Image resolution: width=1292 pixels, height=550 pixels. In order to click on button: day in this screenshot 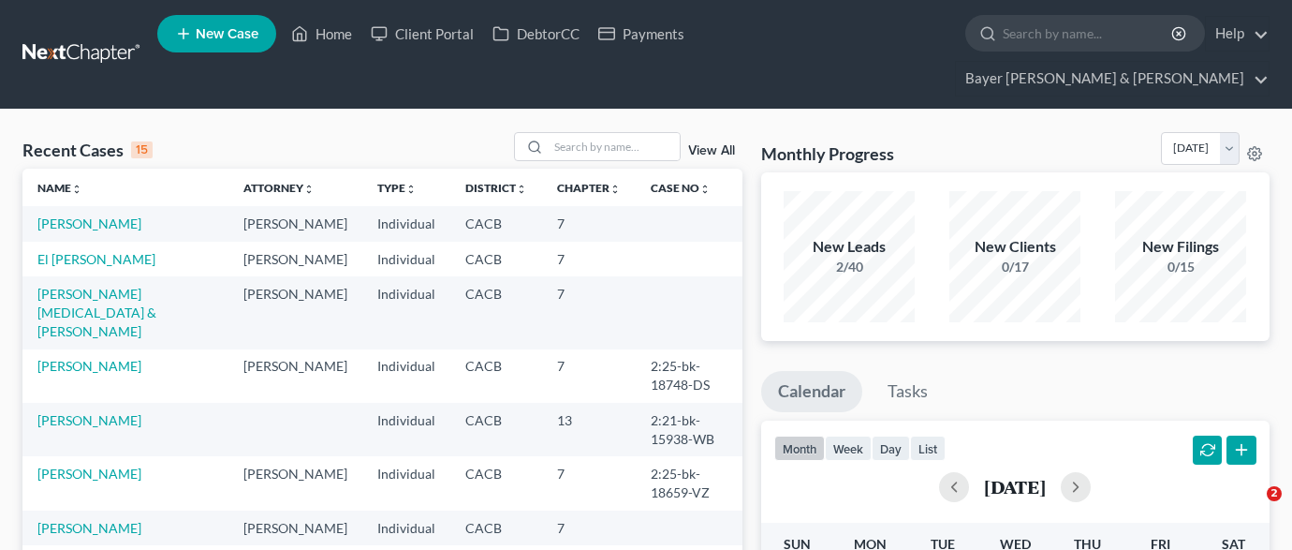, I will do `click(891, 448)`.